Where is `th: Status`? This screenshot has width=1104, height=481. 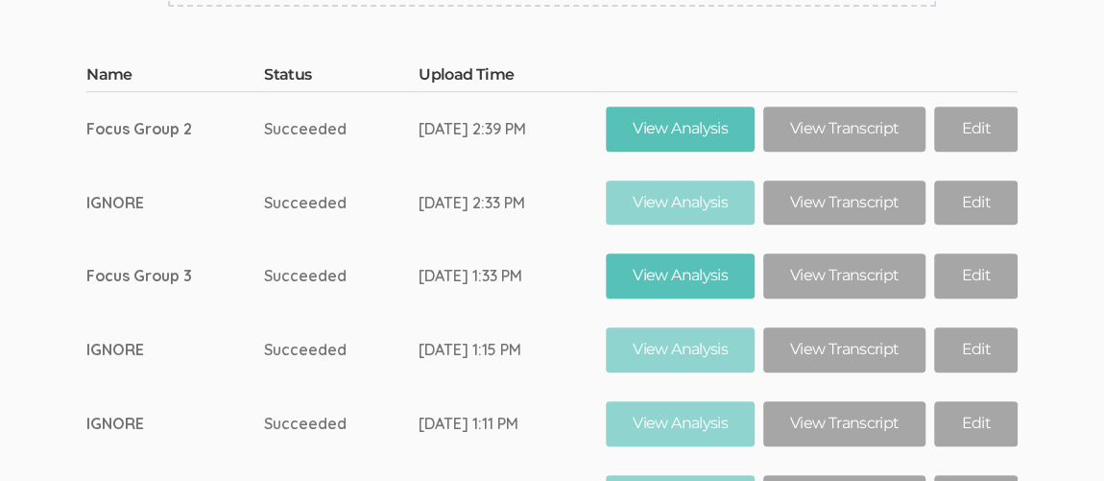 th: Status is located at coordinates (341, 78).